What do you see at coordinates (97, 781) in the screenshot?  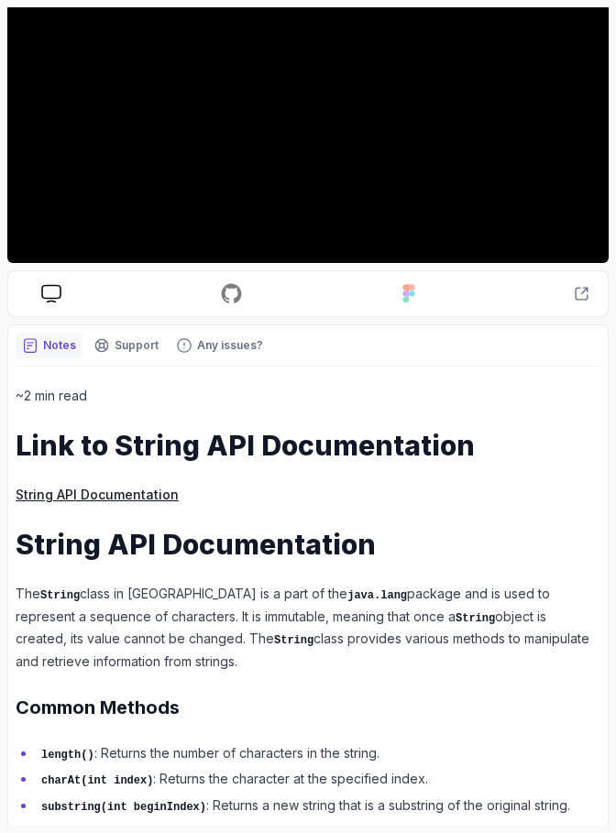 I see `code: charAt(int index)` at bounding box center [97, 781].